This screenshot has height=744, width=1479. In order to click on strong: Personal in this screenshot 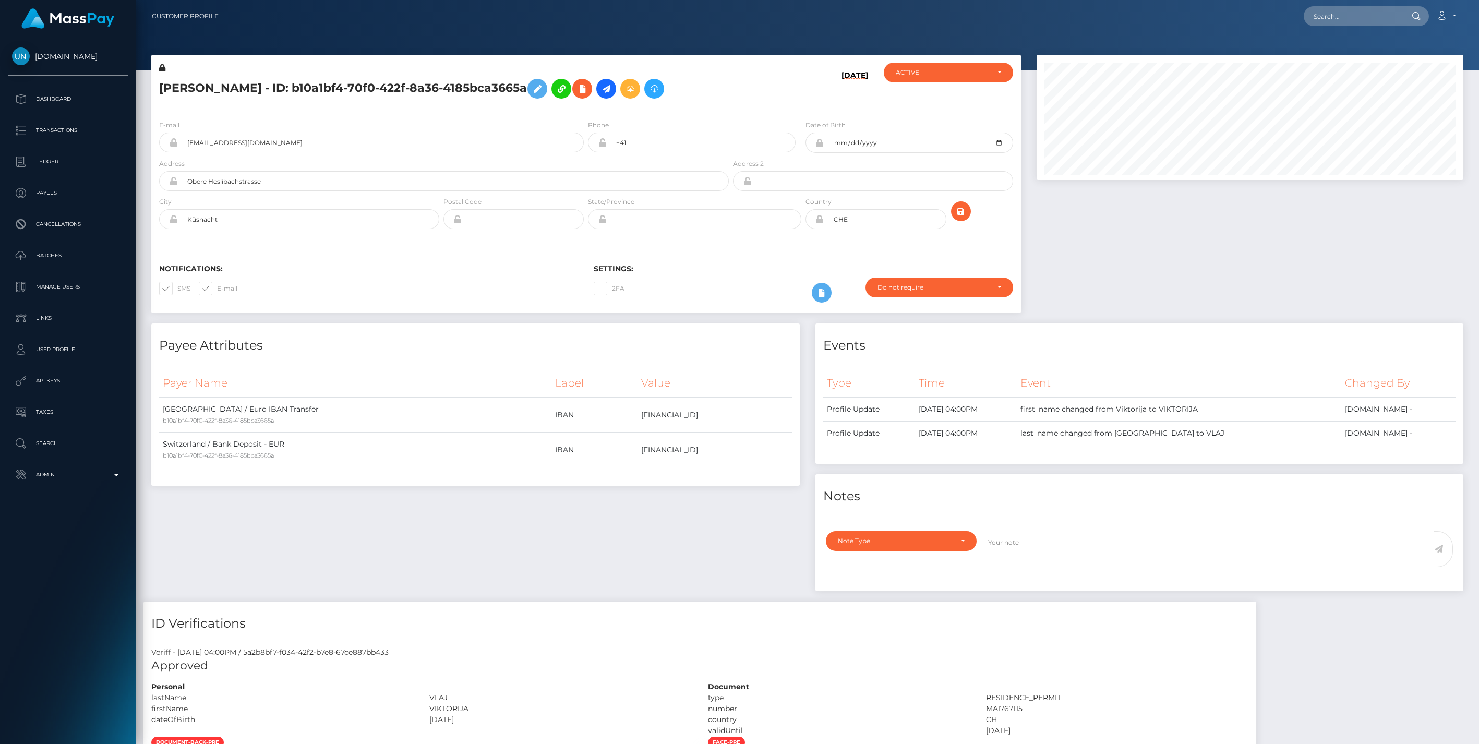, I will do `click(168, 687)`.